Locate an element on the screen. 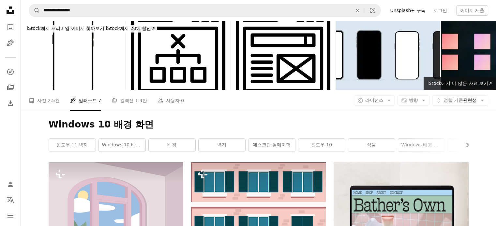  a: 사진 2.5천 is located at coordinates (44, 101).